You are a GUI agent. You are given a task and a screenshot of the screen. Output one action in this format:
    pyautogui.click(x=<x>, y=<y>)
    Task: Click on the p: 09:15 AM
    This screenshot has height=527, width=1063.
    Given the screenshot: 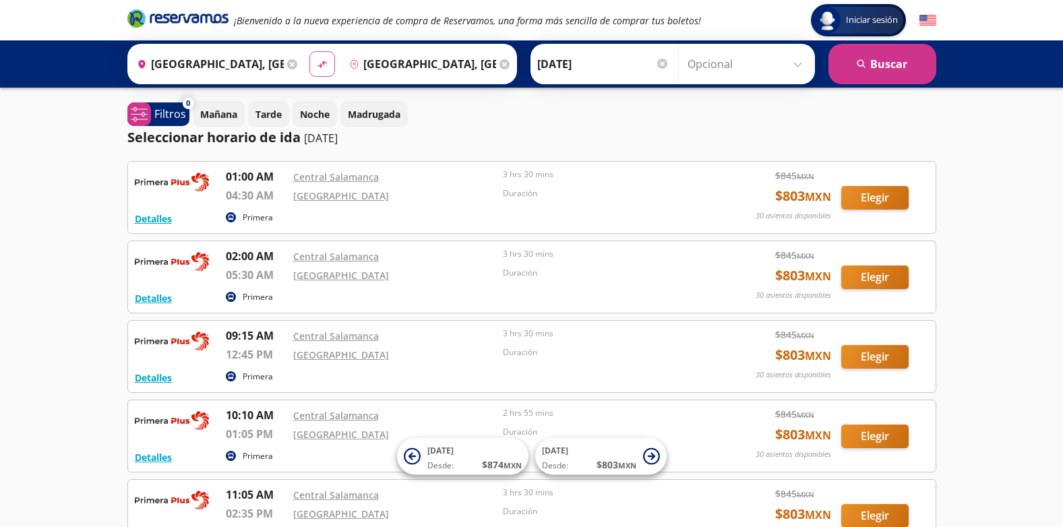 What is the action you would take?
    pyautogui.click(x=256, y=336)
    